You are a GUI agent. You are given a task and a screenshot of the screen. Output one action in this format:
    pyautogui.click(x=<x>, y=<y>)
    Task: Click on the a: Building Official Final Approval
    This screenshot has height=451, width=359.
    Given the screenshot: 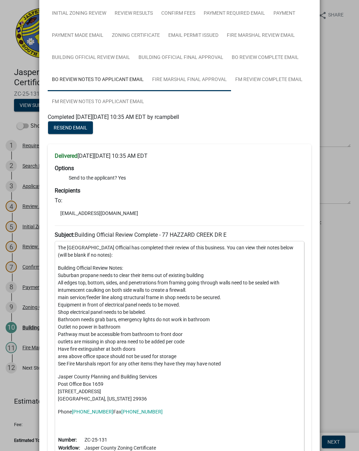 What is the action you would take?
    pyautogui.click(x=181, y=58)
    